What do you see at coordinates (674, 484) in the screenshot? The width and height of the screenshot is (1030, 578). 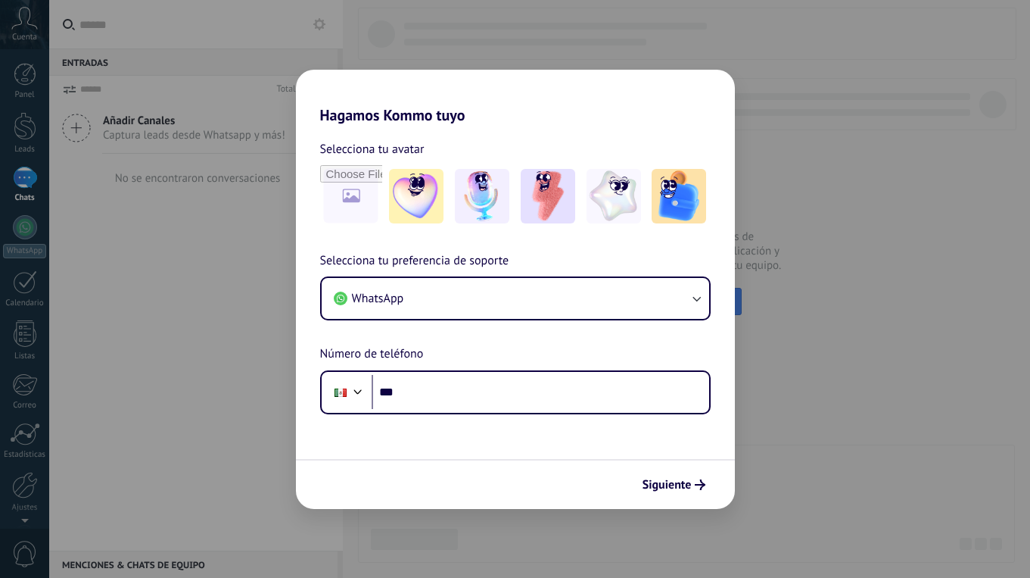 I see `button: Siguiente` at bounding box center [674, 484].